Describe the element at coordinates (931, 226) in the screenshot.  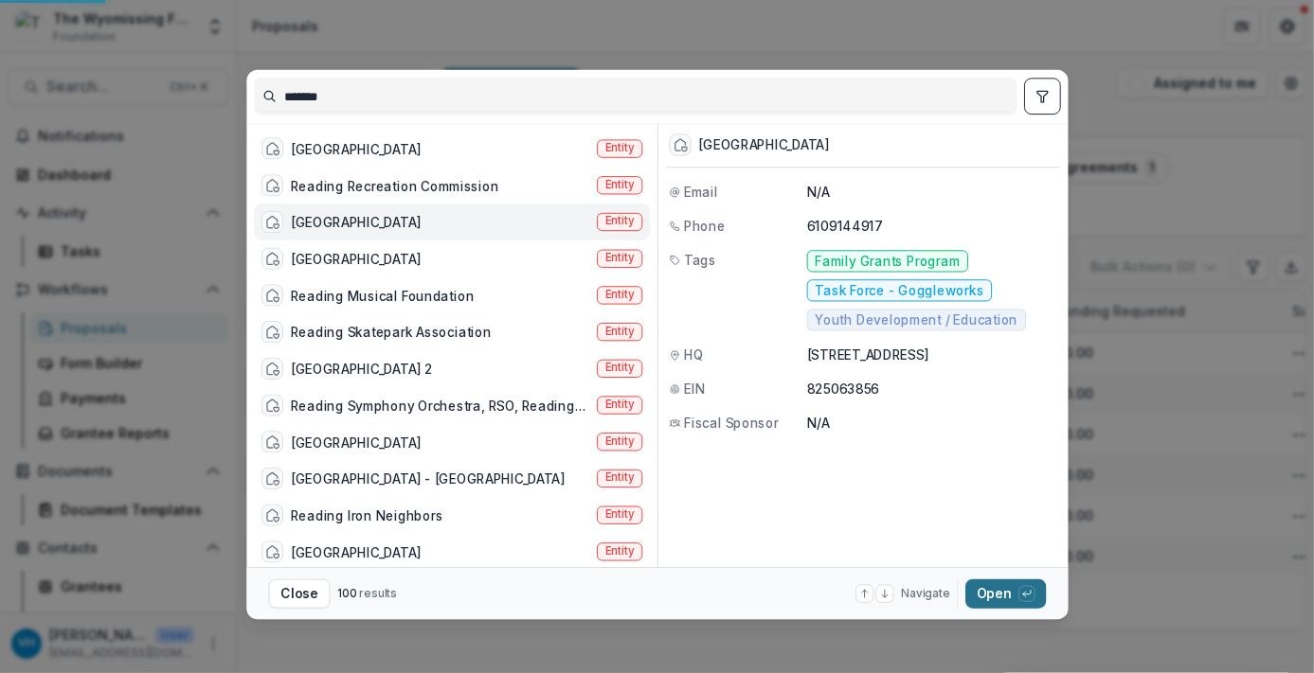
I see `p: 6109144917` at that location.